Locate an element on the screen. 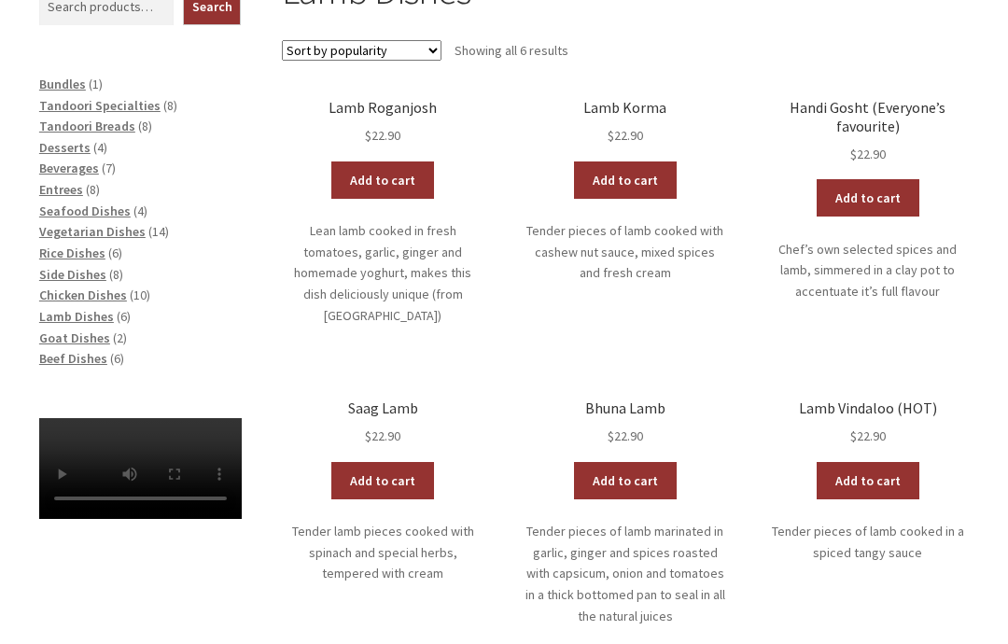 The image size is (1008, 644). span: 7 is located at coordinates (108, 169).